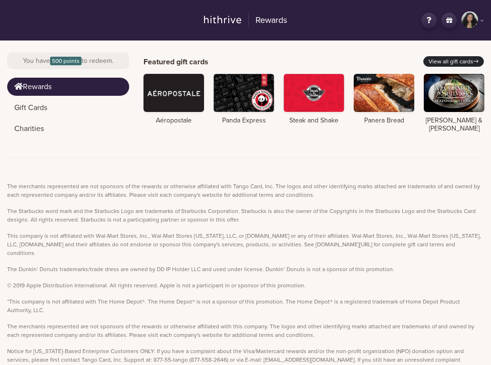 The image size is (491, 365). I want to click on a: View all gift cards, so click(454, 62).